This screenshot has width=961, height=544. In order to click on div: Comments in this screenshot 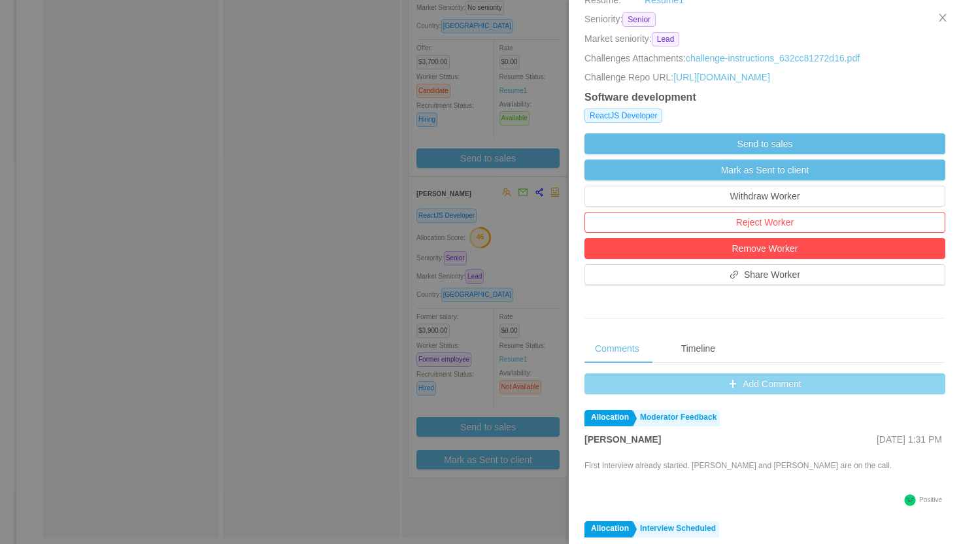, I will do `click(617, 349)`.